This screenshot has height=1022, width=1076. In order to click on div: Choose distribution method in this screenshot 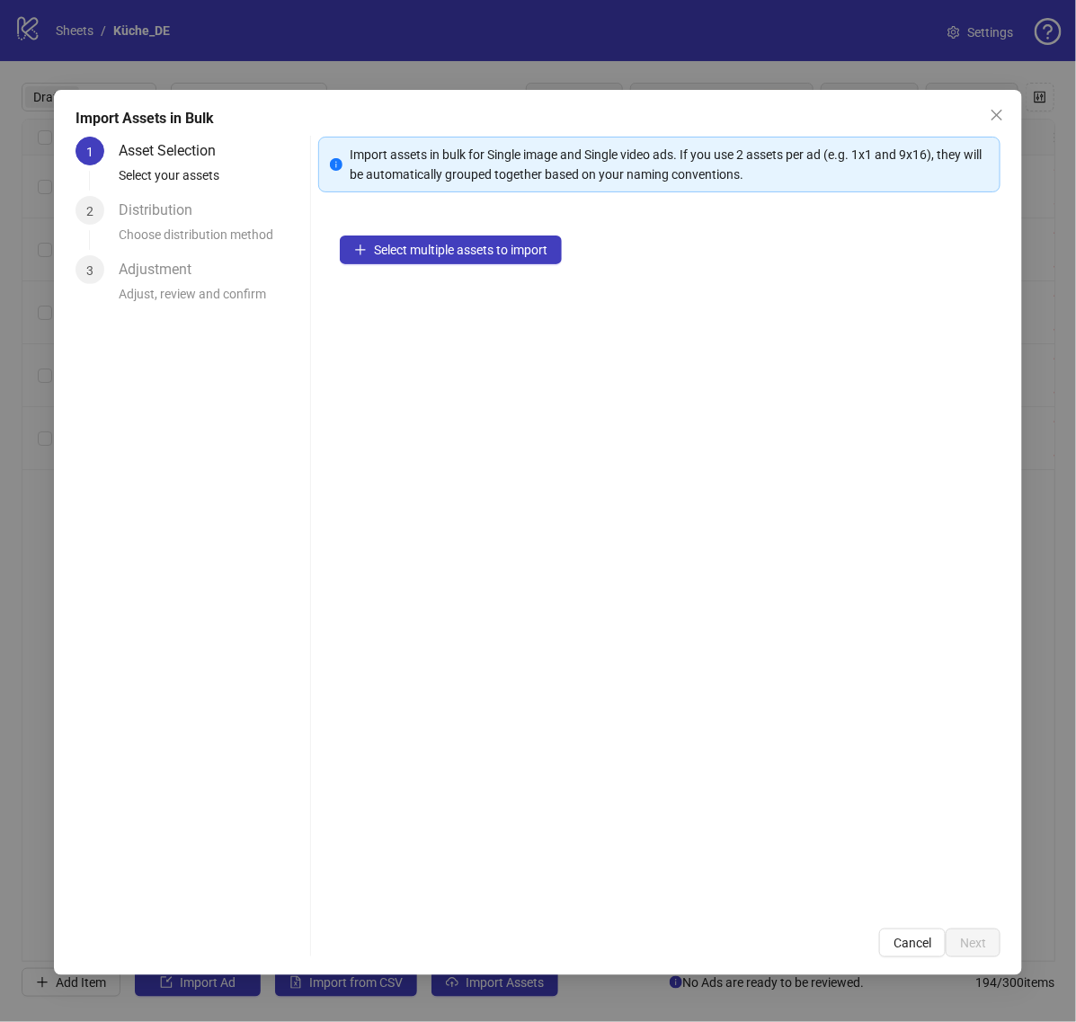, I will do `click(210, 240)`.